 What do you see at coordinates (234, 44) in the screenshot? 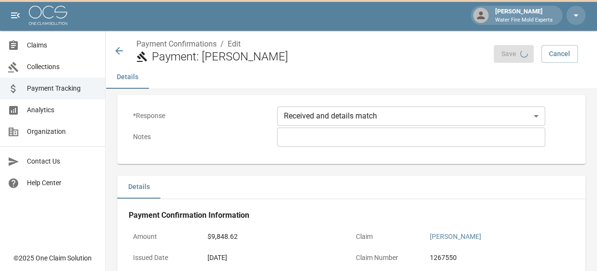
I see `a: Edit` at bounding box center [234, 44].